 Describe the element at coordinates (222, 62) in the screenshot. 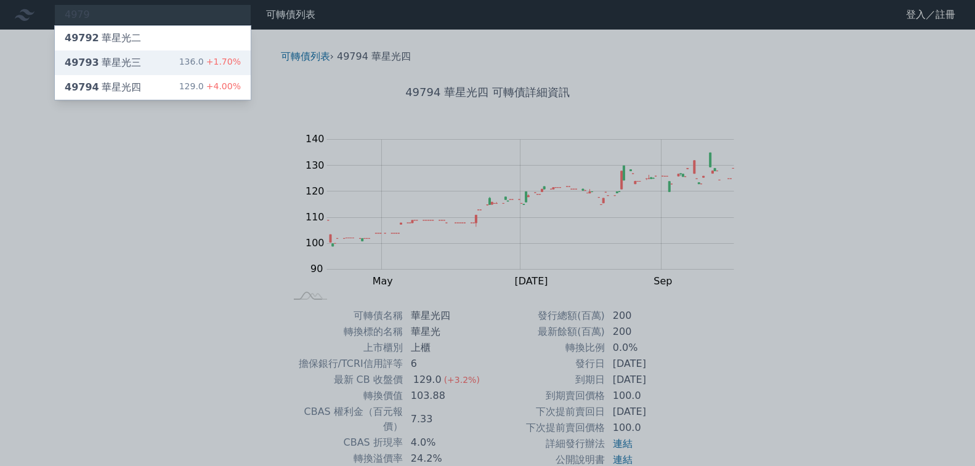

I see `span: +1.70%` at that location.